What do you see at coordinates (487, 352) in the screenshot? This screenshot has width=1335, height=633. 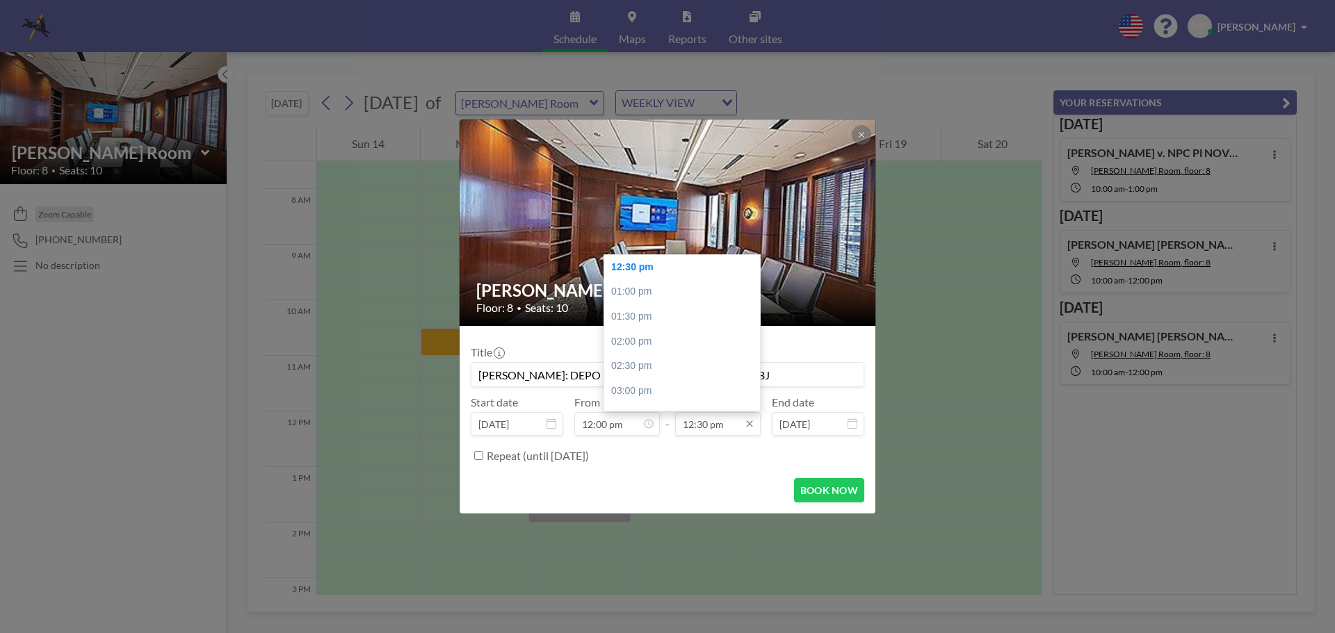 I see `label: Title` at bounding box center [487, 352].